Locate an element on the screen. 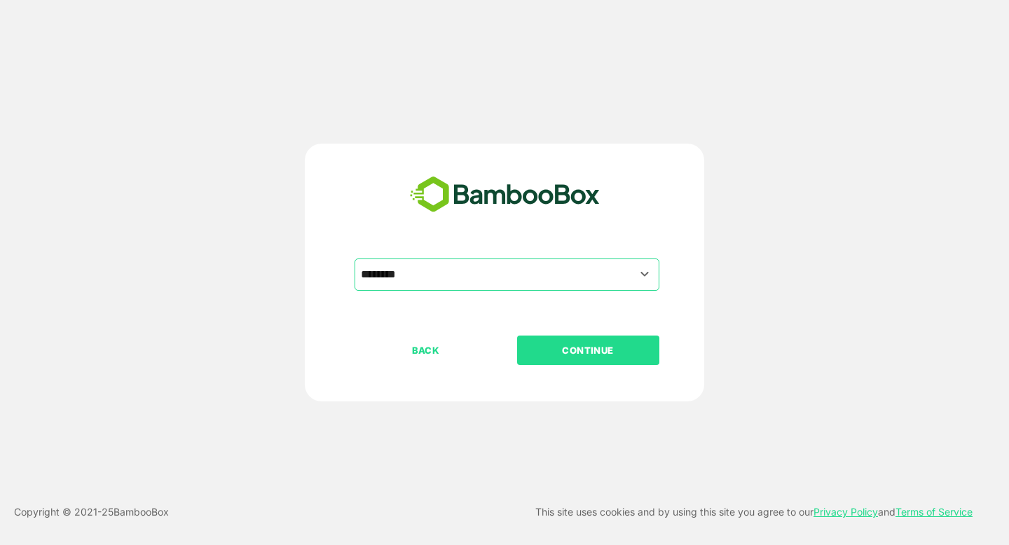  p: This site uses cookies and by using this site you agree to our and is located at coordinates (754, 512).